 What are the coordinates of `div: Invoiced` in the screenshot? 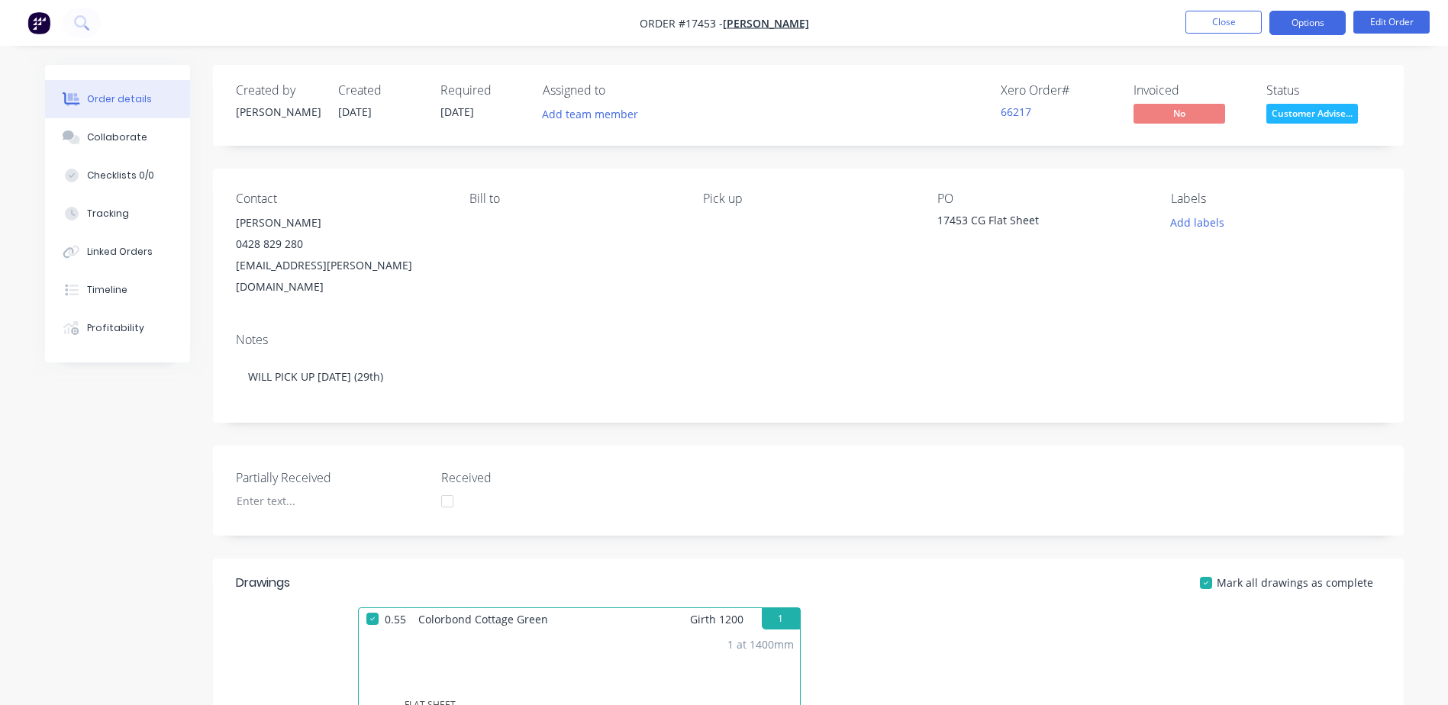 It's located at (1191, 90).